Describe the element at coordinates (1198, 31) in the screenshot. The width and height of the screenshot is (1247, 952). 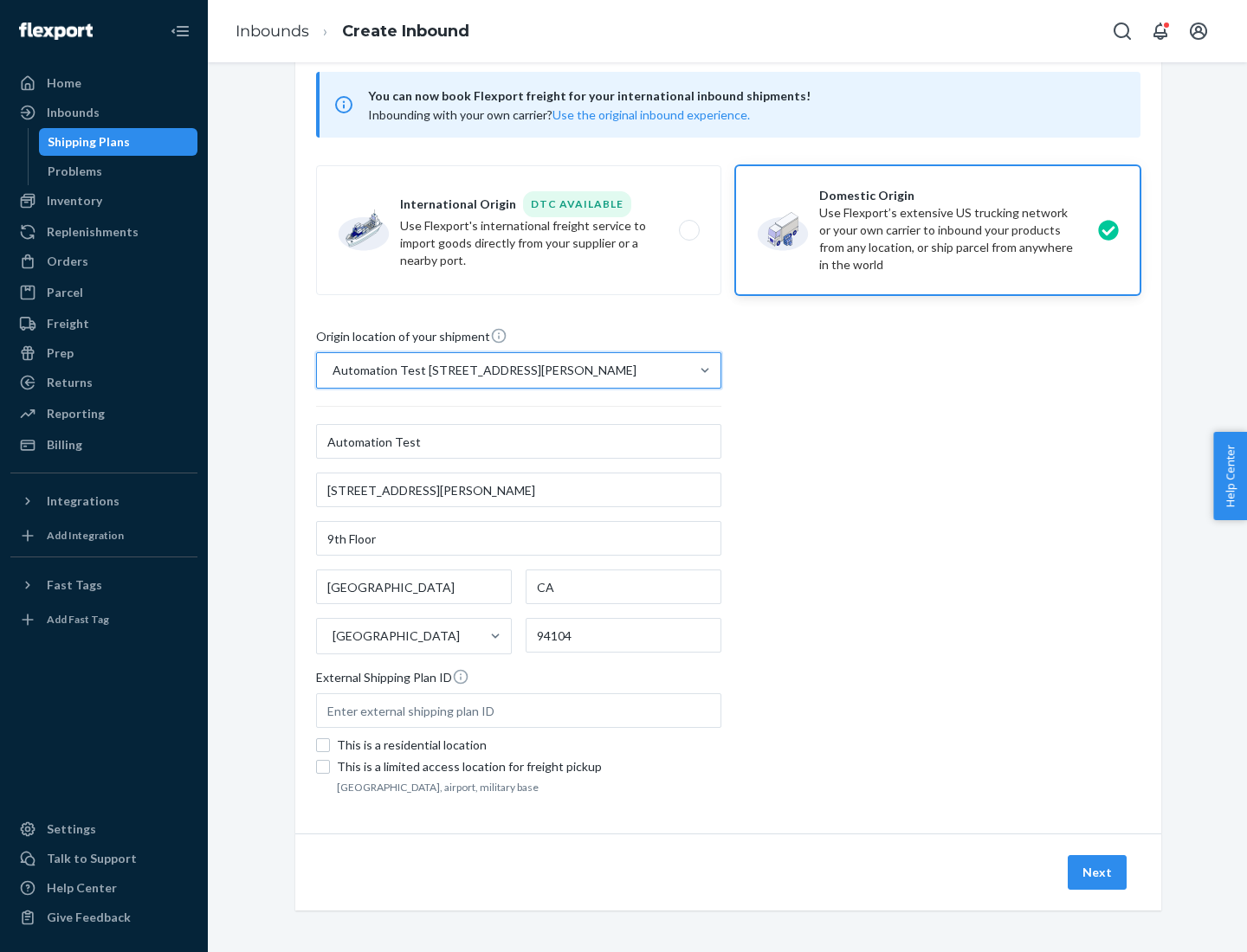
I see `button: Open account menu` at that location.